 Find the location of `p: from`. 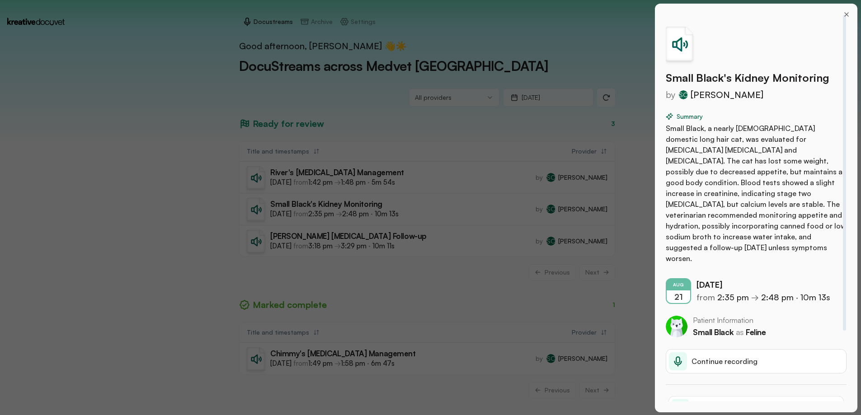

p: from is located at coordinates (763, 297).